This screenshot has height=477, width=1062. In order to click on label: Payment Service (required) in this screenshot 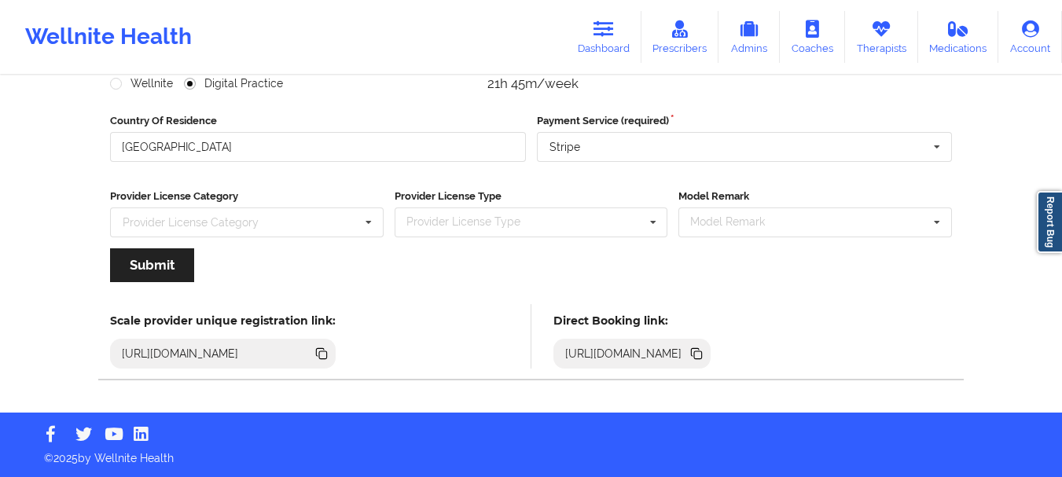, I will do `click(745, 121)`.